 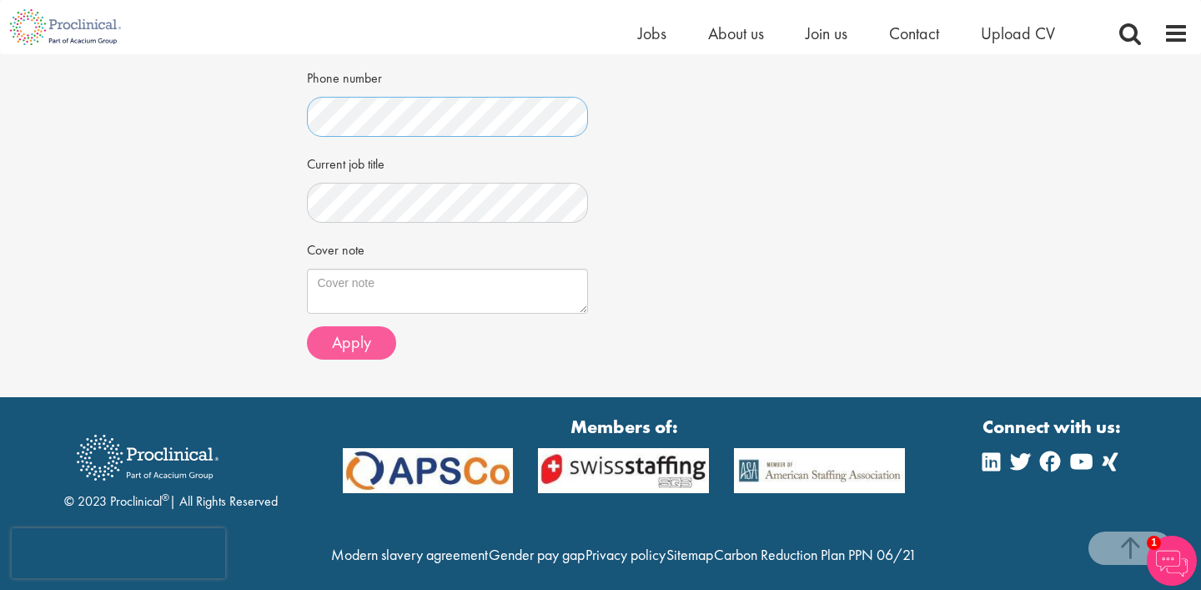 What do you see at coordinates (148, 457) in the screenshot?
I see `img: Proclinical Recruitment` at bounding box center [148, 457].